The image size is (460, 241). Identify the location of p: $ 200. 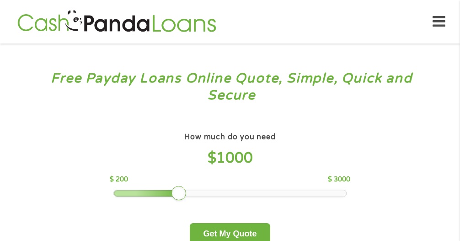
(119, 179).